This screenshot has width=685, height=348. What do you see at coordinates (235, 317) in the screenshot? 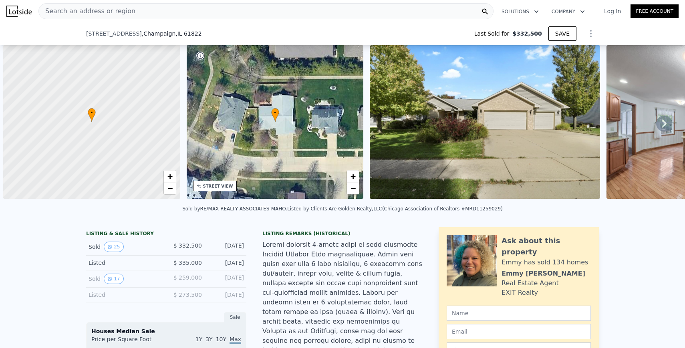
I see `div: Sale` at bounding box center [235, 317].